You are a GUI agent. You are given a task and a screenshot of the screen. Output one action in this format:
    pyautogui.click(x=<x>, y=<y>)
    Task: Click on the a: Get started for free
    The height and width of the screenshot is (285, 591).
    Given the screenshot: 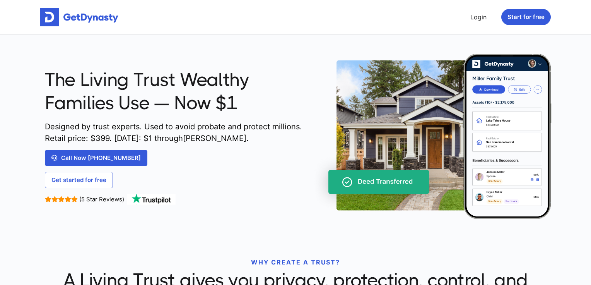 What is the action you would take?
    pyautogui.click(x=79, y=180)
    